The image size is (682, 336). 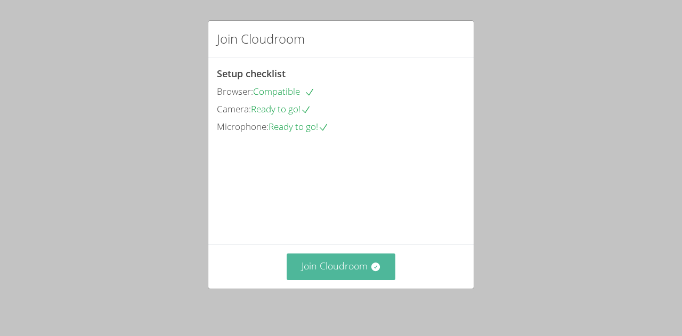 I want to click on span: Microphone:, so click(x=242, y=126).